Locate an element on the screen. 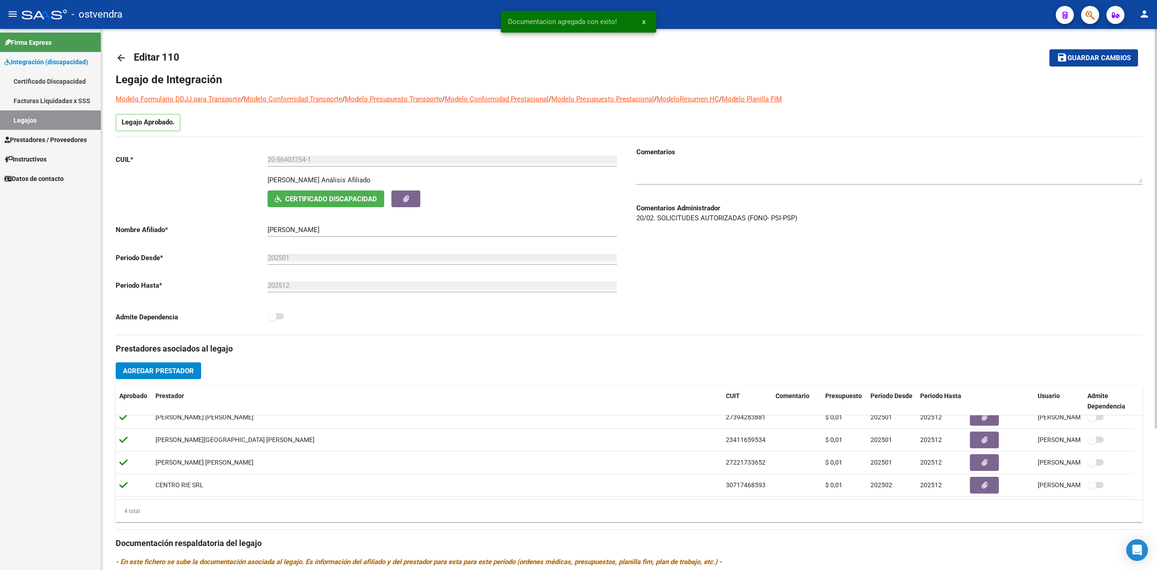 The height and width of the screenshot is (570, 1157). button: Guardar cambios is located at coordinates (1094, 57).